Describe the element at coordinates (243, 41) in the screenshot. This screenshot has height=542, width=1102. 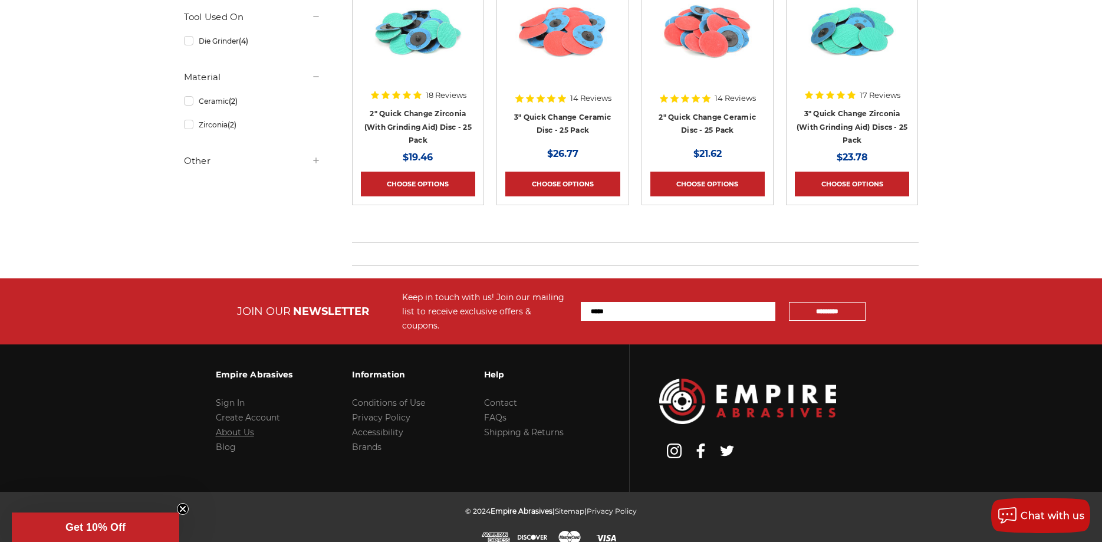
I see `span: (4)` at that location.